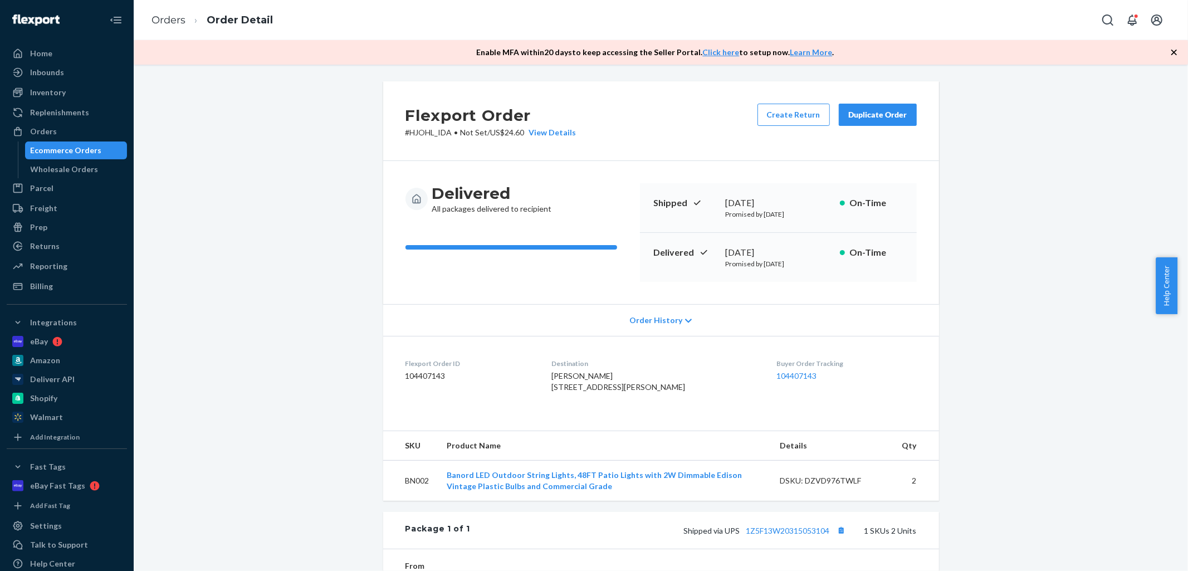 The image size is (1188, 571). Describe the element at coordinates (67, 92) in the screenshot. I see `a: Inventory` at that location.